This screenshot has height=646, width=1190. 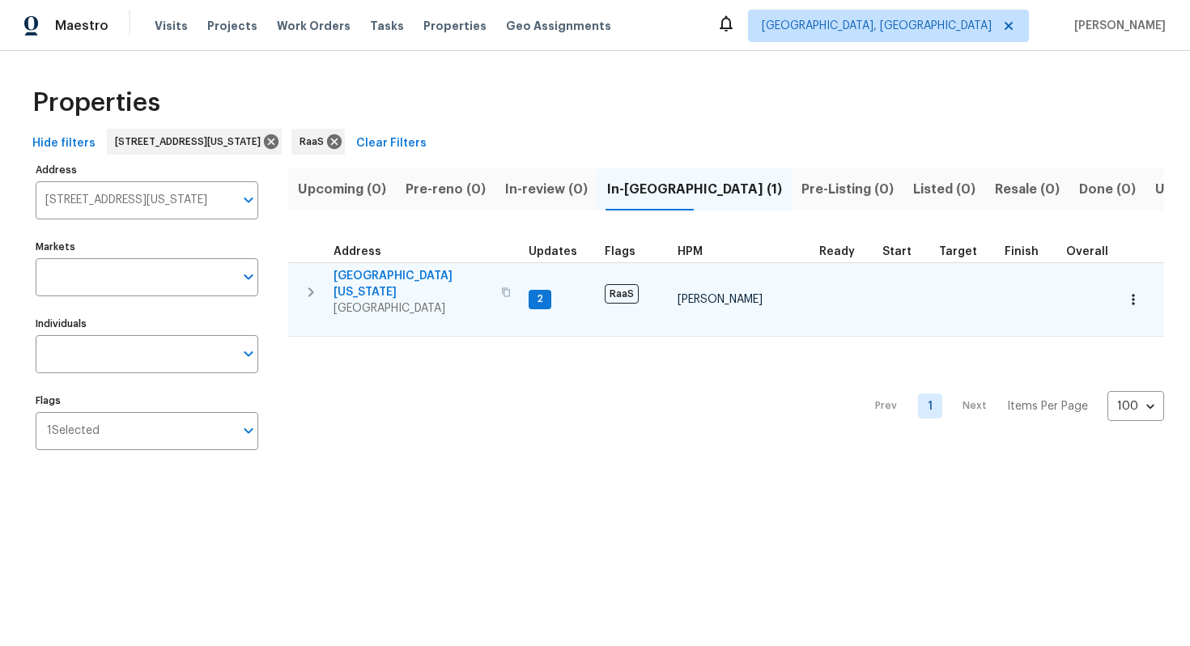 I want to click on span: Tasks, so click(x=387, y=26).